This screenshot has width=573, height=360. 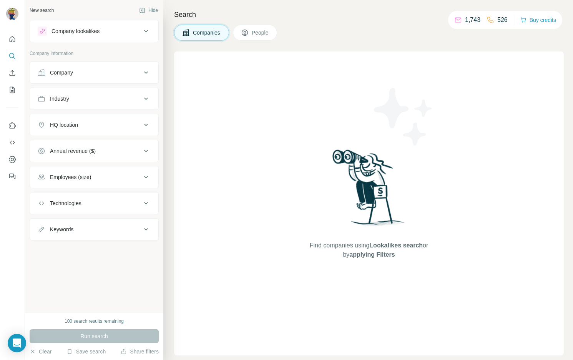 What do you see at coordinates (94, 125) in the screenshot?
I see `button: HQ location` at bounding box center [94, 125].